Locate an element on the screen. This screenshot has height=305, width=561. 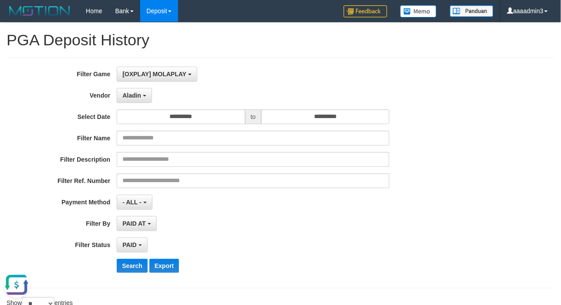
span: to is located at coordinates (253, 117).